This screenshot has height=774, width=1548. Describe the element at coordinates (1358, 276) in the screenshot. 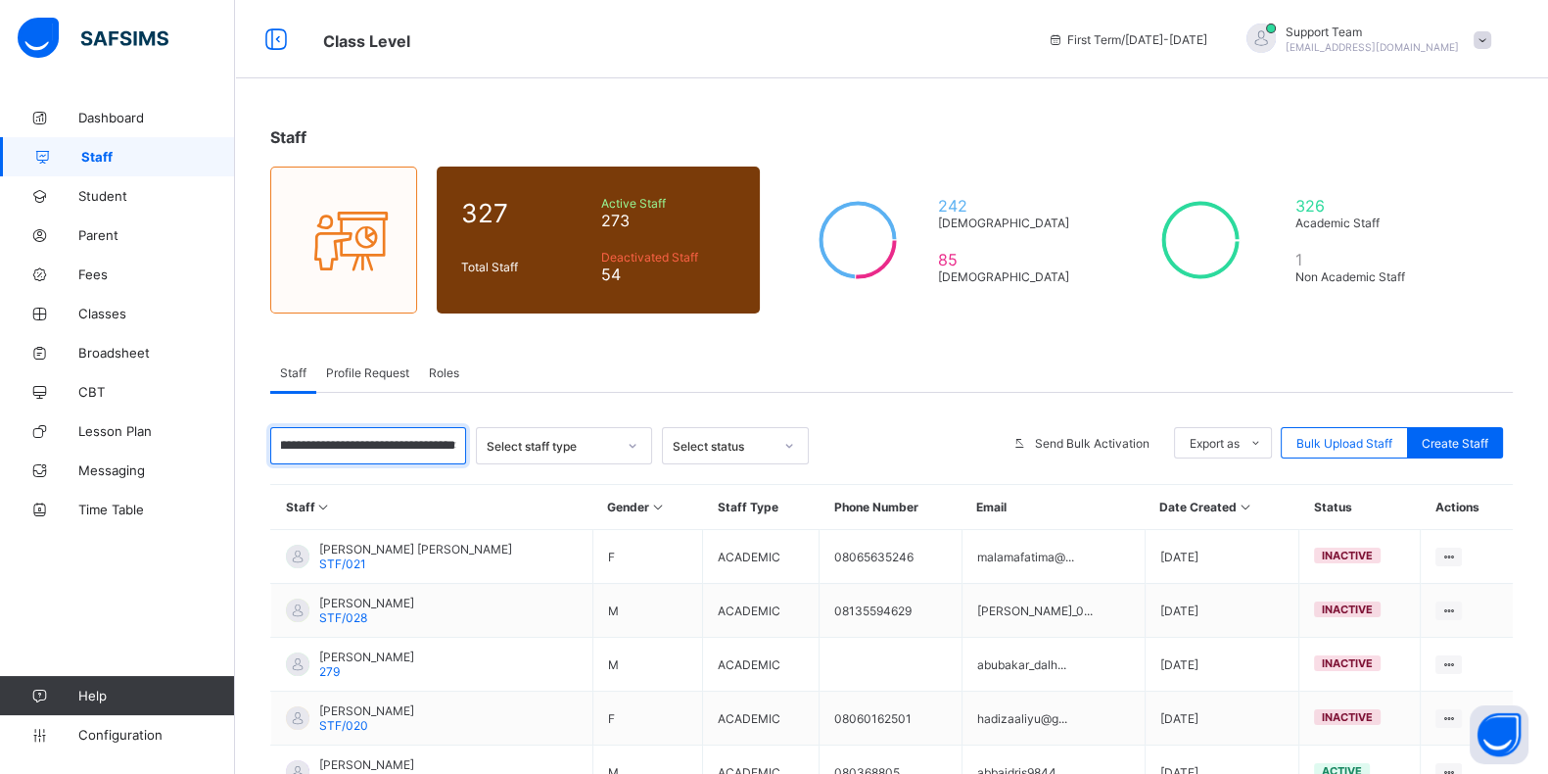

I see `span: Non Academic Staff` at that location.